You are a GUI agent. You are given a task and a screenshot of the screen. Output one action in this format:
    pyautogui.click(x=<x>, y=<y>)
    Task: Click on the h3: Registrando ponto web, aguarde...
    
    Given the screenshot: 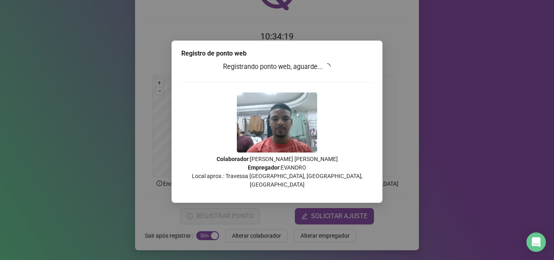 What is the action you would take?
    pyautogui.click(x=277, y=67)
    